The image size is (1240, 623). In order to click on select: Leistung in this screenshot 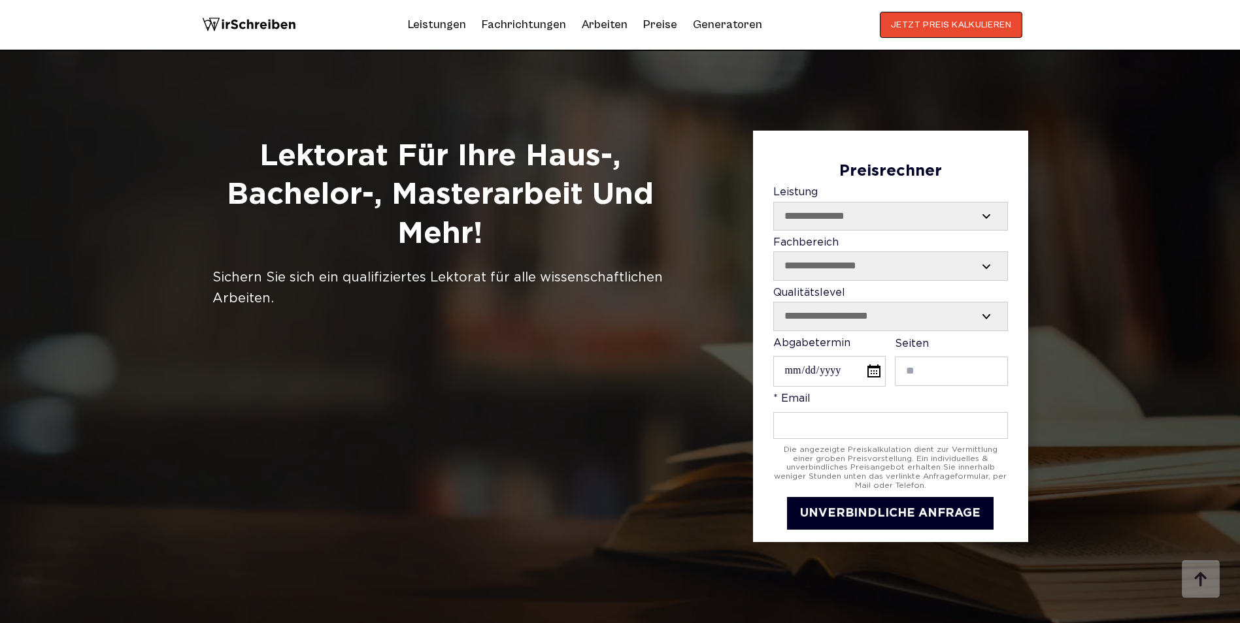, I will do `click(890, 216)`.